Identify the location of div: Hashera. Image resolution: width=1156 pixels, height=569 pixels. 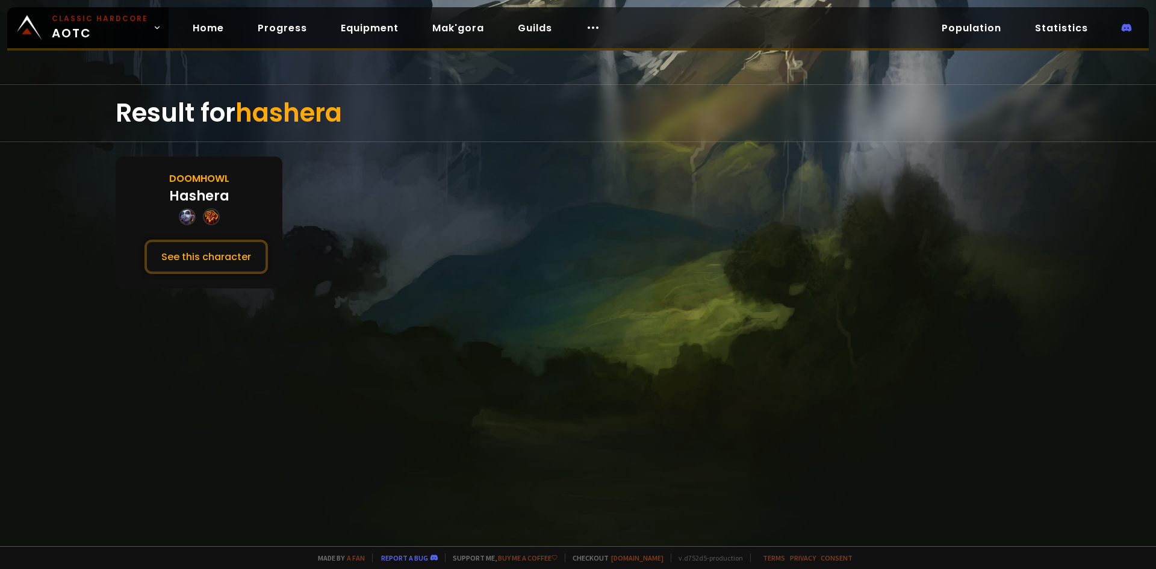
(199, 196).